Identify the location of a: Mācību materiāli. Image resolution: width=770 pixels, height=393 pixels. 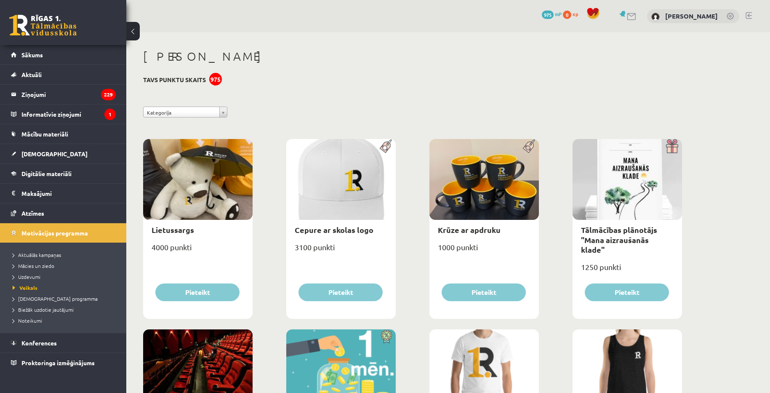
(63, 134).